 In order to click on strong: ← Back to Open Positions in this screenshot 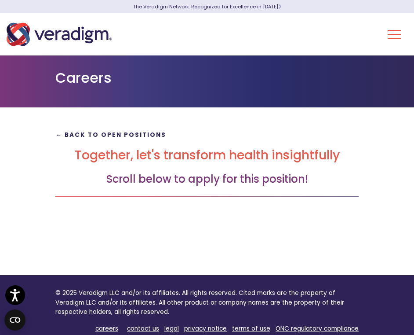, I will do `click(111, 135)`.